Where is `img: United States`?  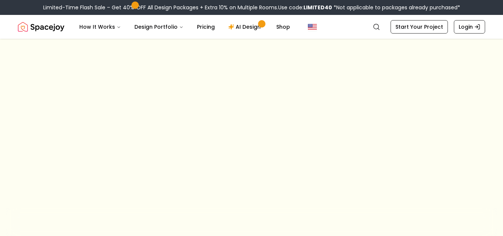 img: United States is located at coordinates (313, 27).